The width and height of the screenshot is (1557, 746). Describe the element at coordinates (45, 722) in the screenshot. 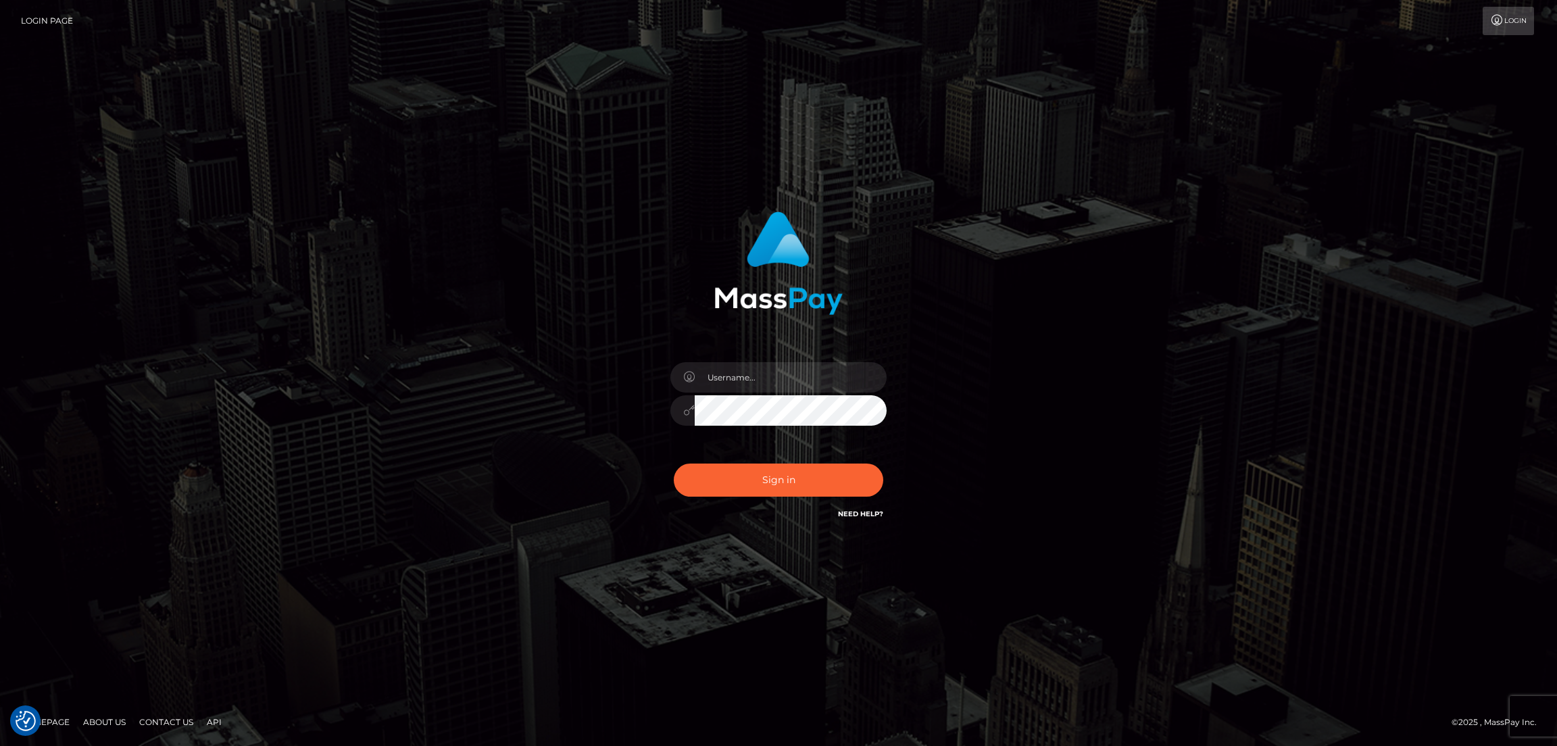

I see `a: Homepage` at that location.